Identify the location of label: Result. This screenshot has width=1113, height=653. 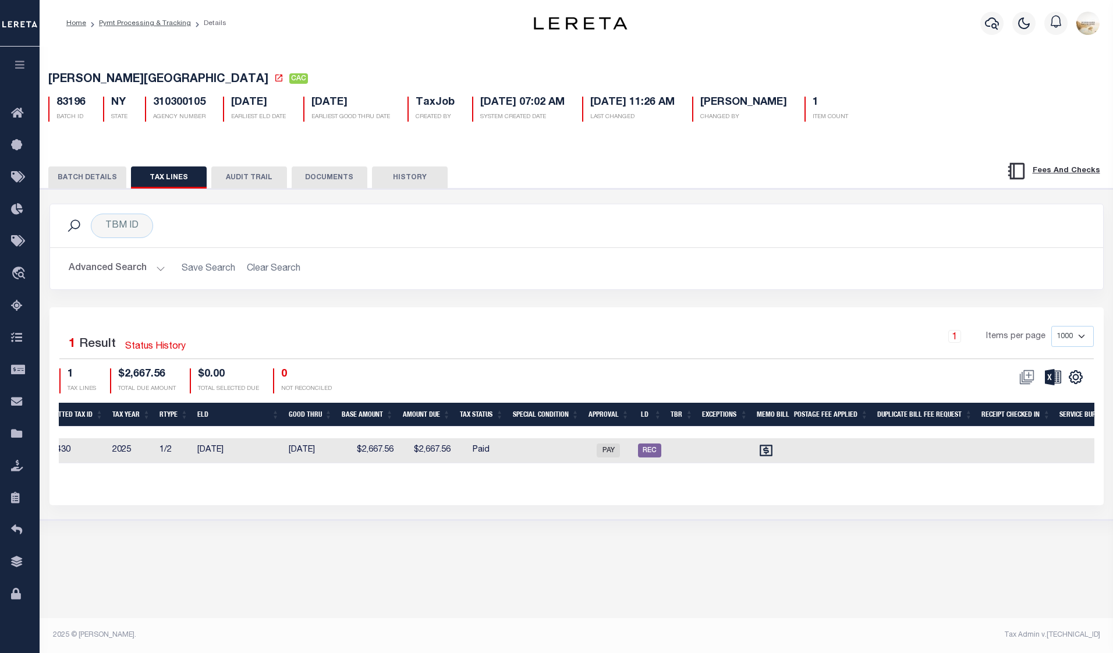
(97, 345).